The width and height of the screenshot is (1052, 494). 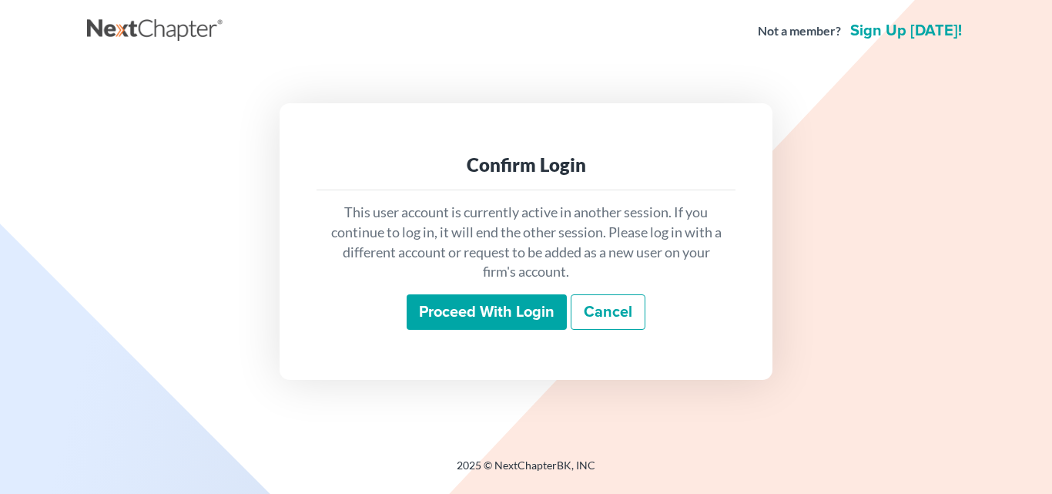 I want to click on div: Confirm Login, so click(x=526, y=165).